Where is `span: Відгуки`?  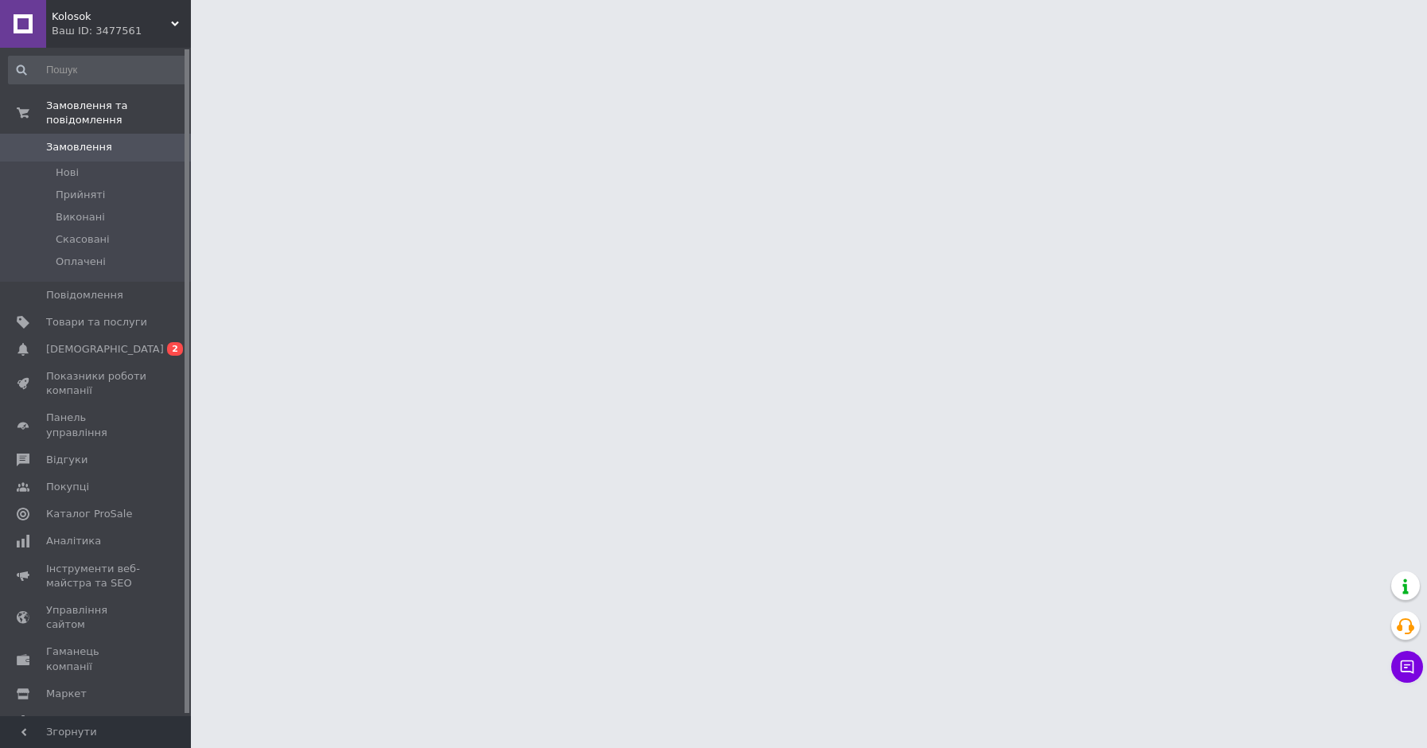
span: Відгуки is located at coordinates (67, 460).